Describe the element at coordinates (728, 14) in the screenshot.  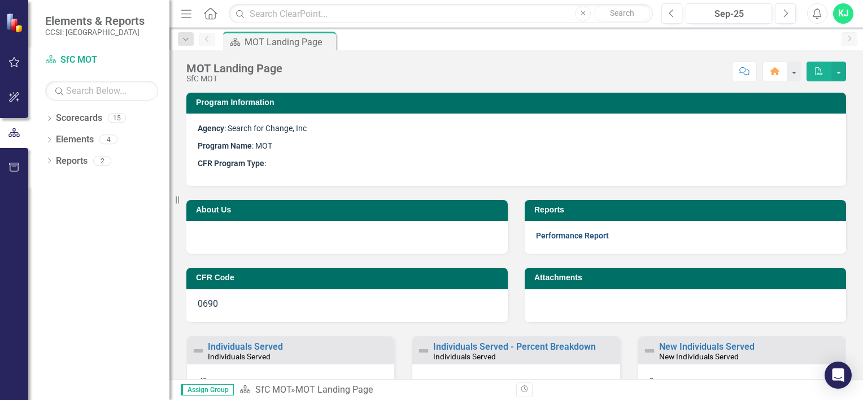
I see `div: Sep-25` at that location.